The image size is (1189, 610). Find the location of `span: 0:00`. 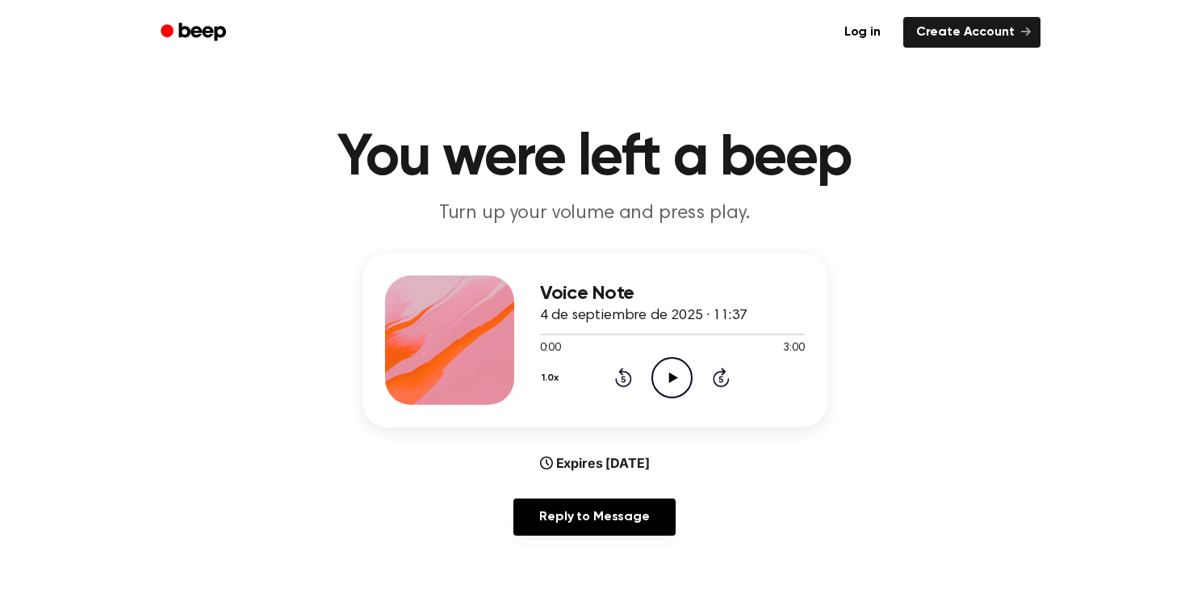

span: 0:00 is located at coordinates (551, 348).